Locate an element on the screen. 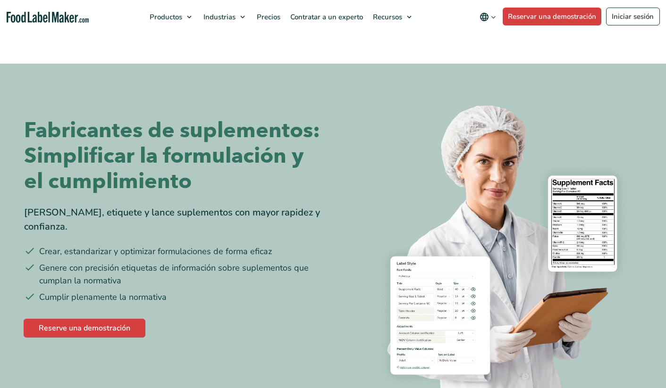  span: Precios is located at coordinates (268, 17).